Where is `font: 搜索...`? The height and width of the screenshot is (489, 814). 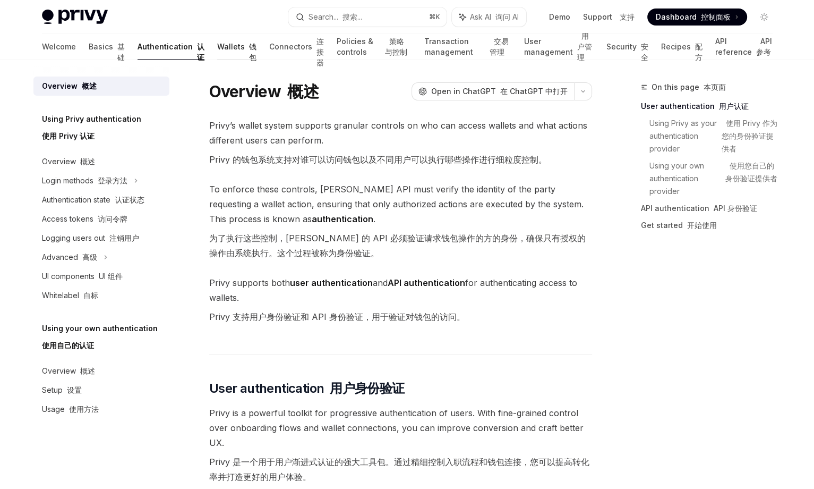 font: 搜索... is located at coordinates (352, 16).